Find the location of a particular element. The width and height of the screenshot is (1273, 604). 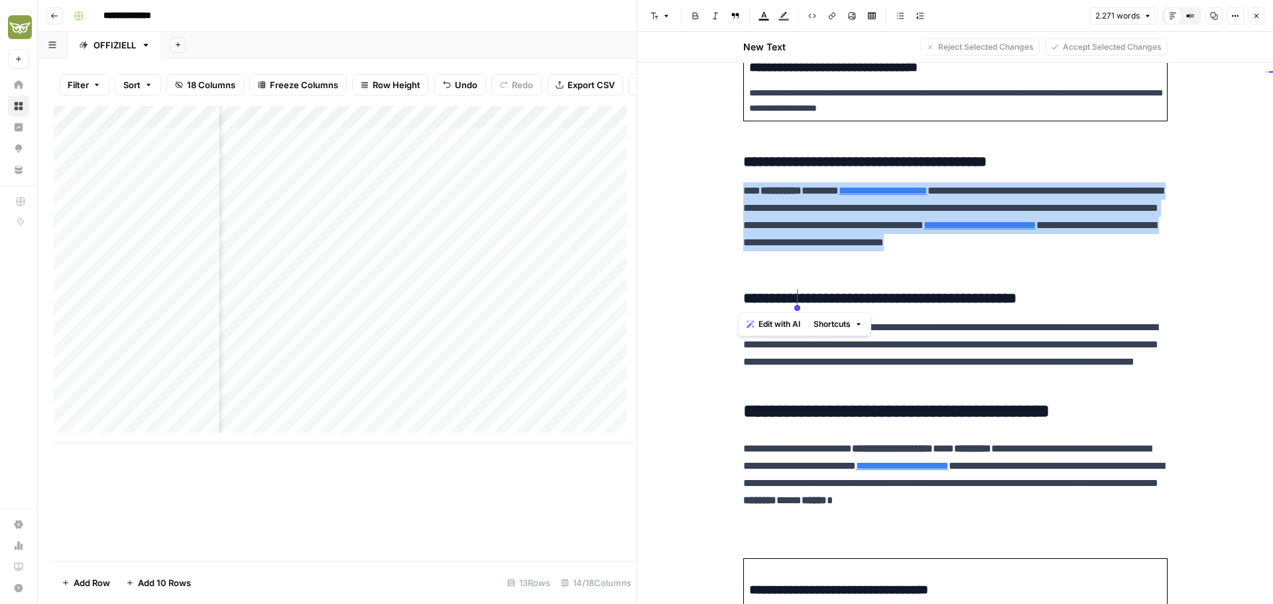

button: Redo is located at coordinates (517, 85).